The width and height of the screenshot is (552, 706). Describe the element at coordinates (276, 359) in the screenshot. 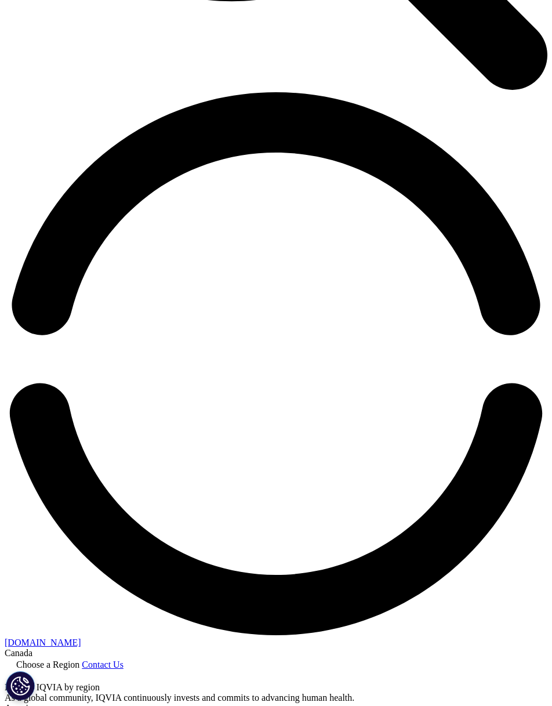

I see `a: Search` at that location.